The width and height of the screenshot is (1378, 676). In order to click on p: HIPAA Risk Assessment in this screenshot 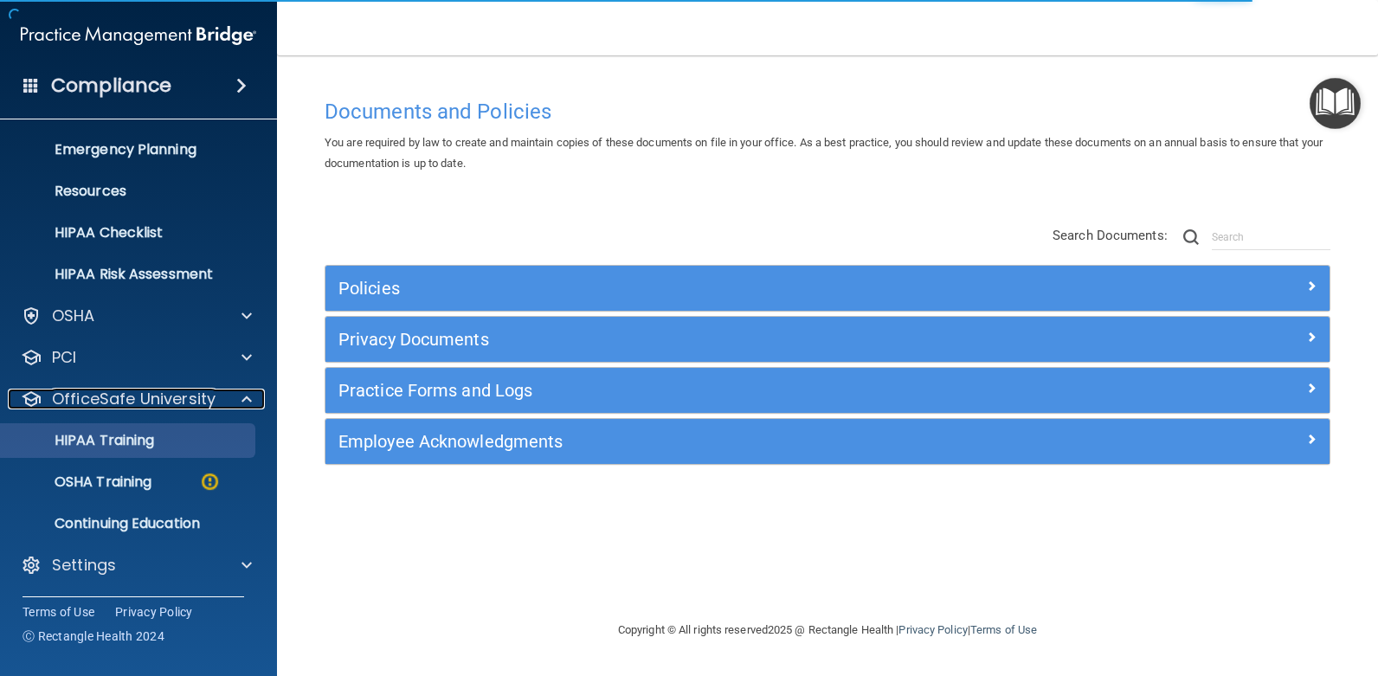, I will do `click(129, 274)`.